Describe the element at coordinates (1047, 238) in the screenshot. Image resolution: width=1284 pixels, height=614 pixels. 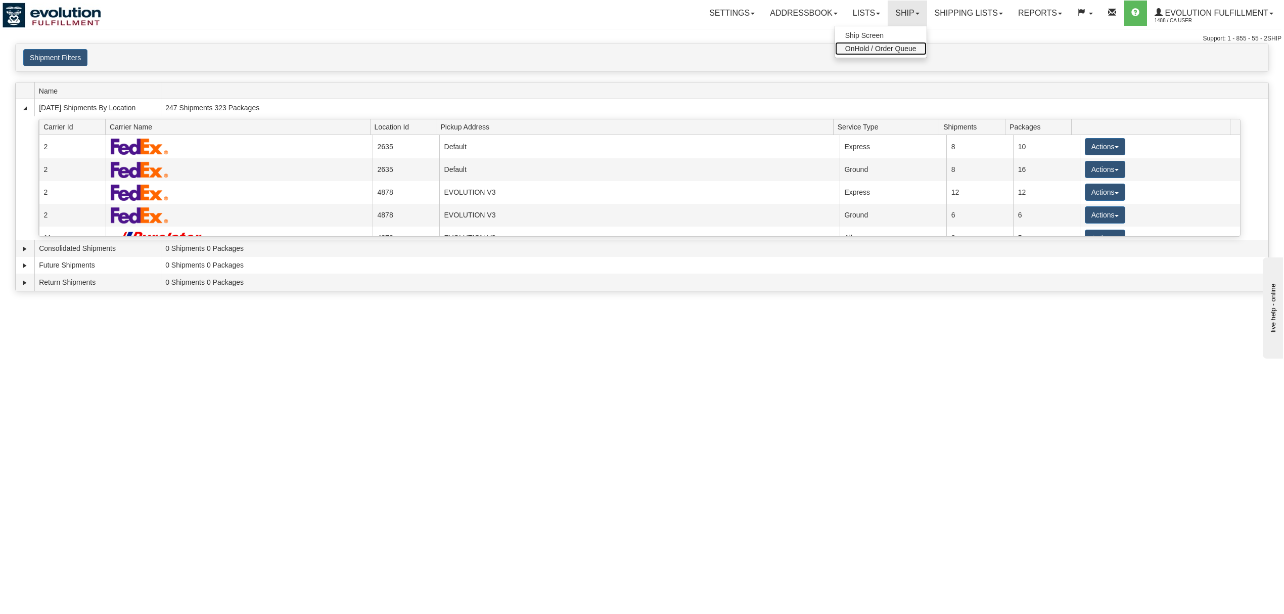
I see `td: 5` at that location.